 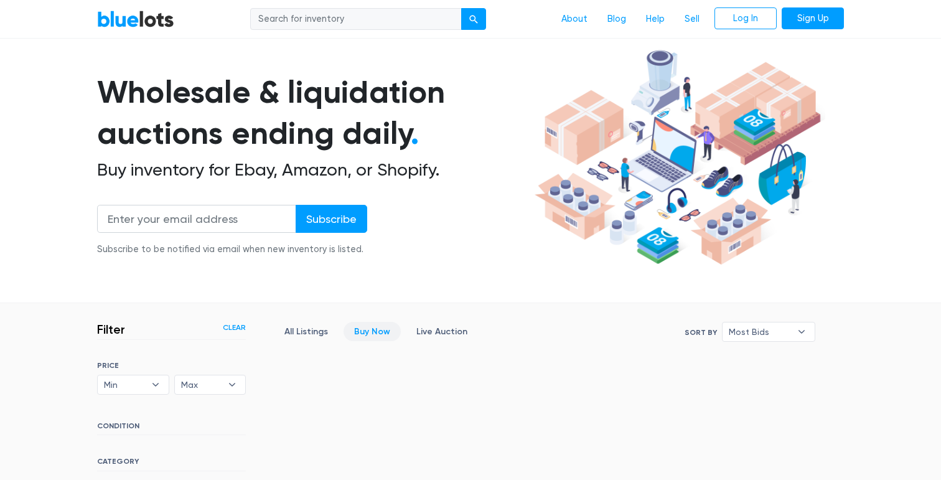 What do you see at coordinates (760, 332) in the screenshot?
I see `span: Most Bids` at bounding box center [760, 332].